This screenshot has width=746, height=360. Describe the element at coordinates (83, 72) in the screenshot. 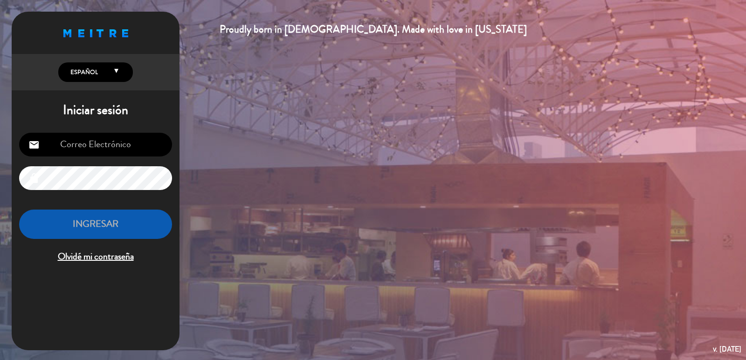

I see `span: Español` at that location.